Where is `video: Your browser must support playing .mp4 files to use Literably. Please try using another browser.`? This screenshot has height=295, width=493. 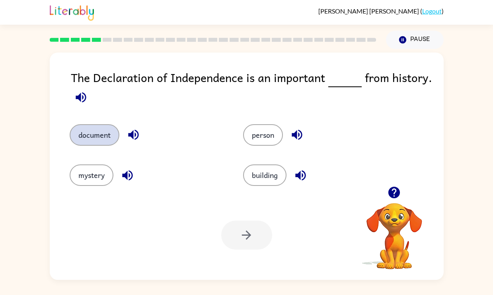 video: Your browser must support playing .mp4 files to use Literably. Please try using another browser. is located at coordinates (394, 230).